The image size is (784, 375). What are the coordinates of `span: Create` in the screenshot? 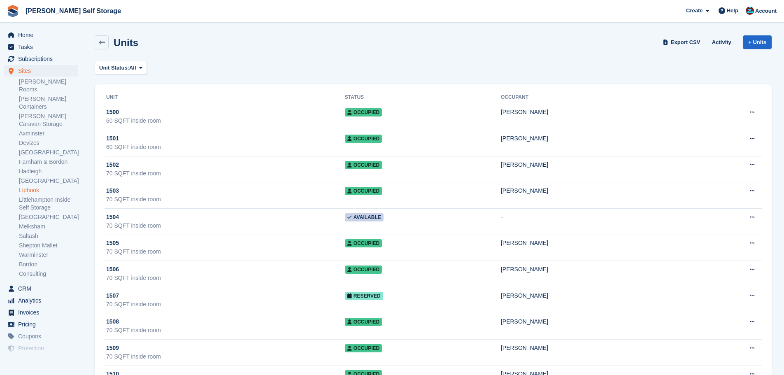 It's located at (694, 11).